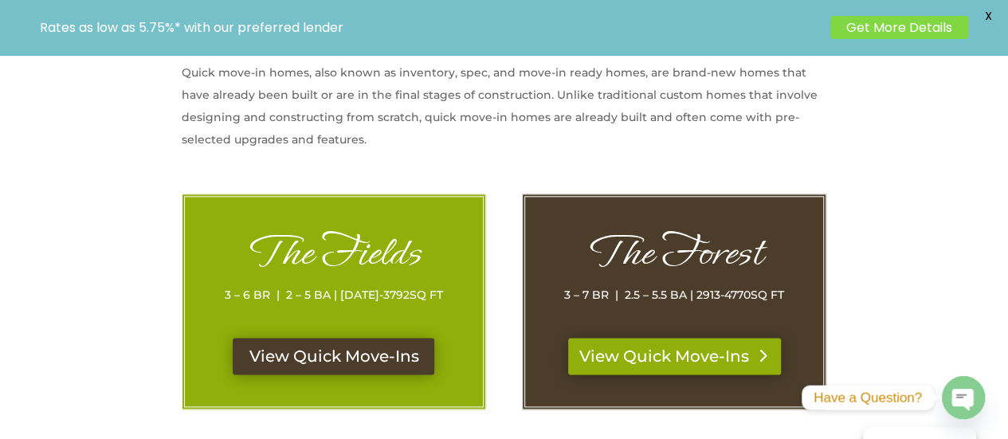  I want to click on span: X, so click(988, 16).